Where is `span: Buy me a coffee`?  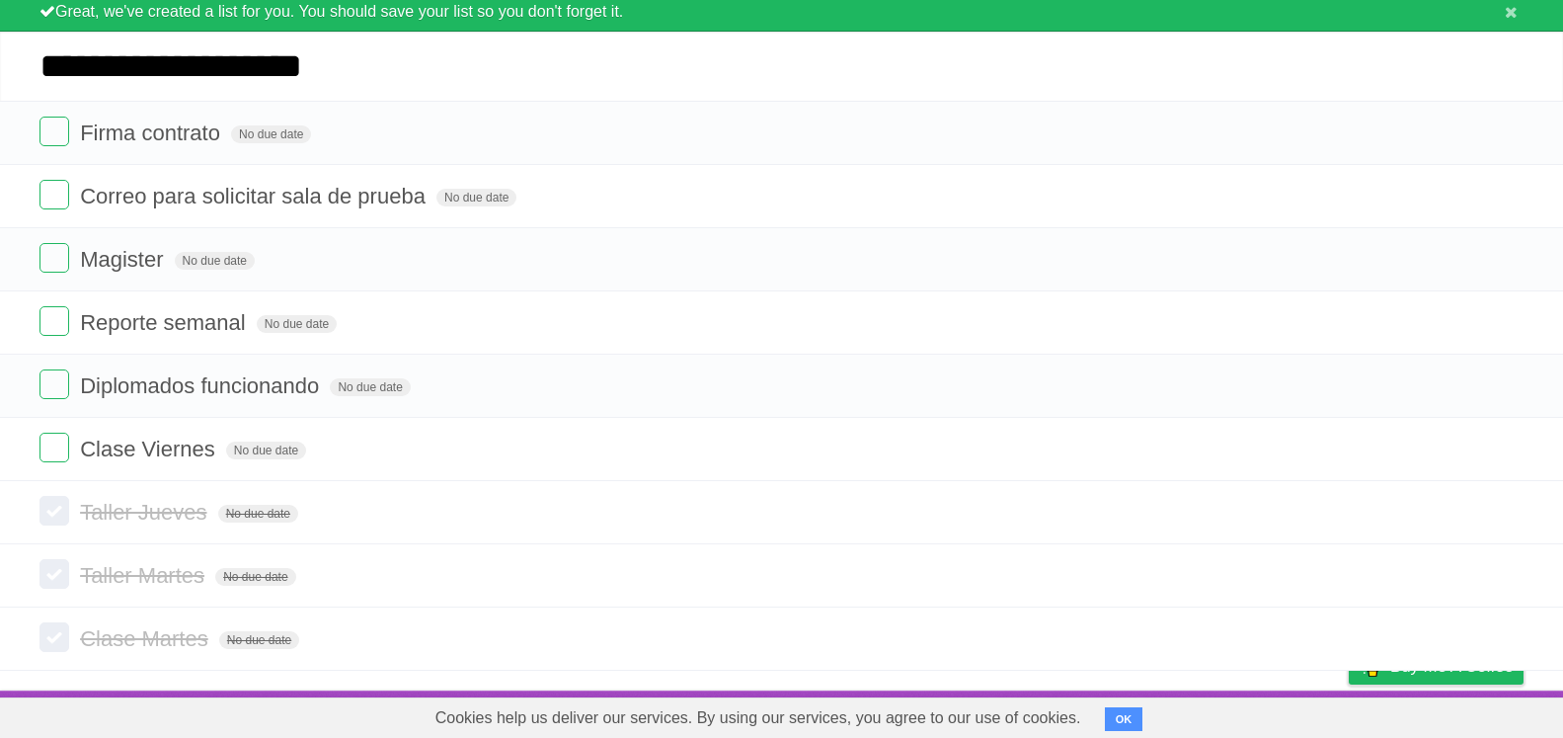
span: Buy me a coffee is located at coordinates (1452, 666).